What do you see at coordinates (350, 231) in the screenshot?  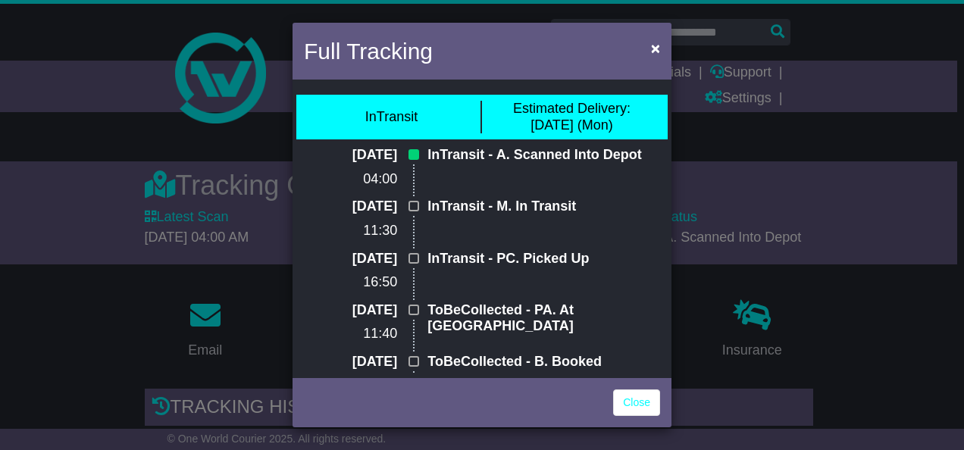 I see `p: 11:30` at bounding box center [350, 231].